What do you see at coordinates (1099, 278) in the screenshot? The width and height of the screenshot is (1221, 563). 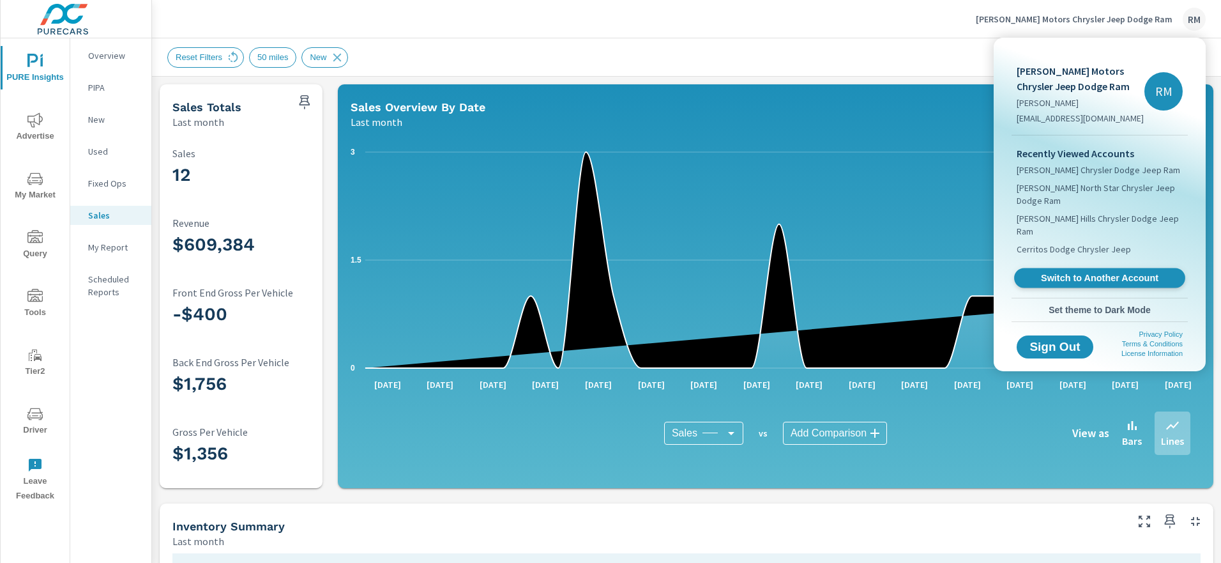 I see `span: Switch to Another Account` at bounding box center [1099, 278].